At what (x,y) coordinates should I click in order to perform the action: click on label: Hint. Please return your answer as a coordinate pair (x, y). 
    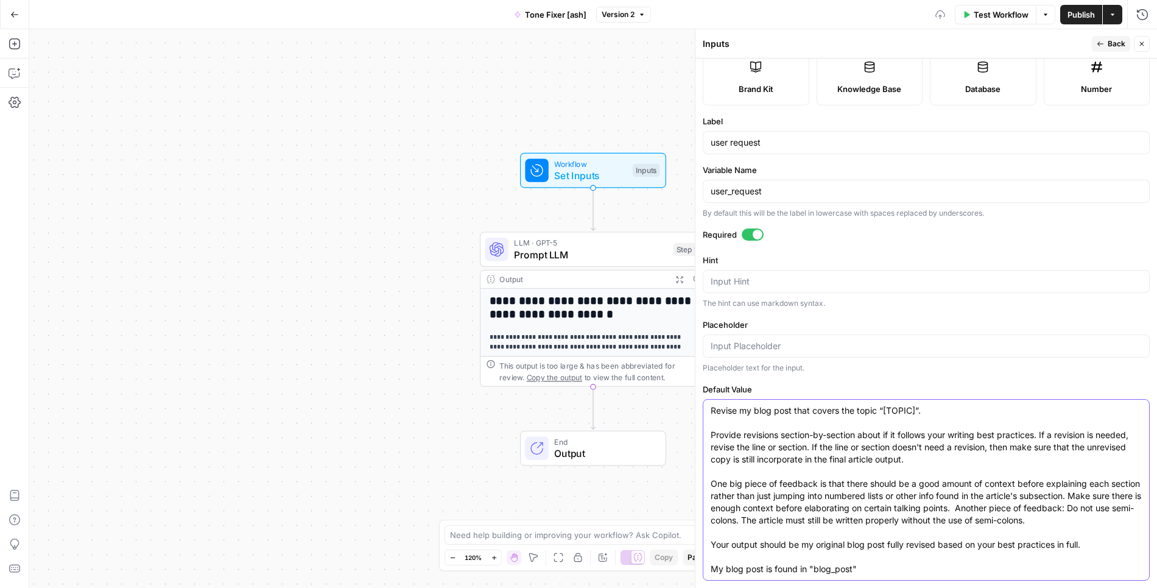
    Looking at the image, I should click on (926, 260).